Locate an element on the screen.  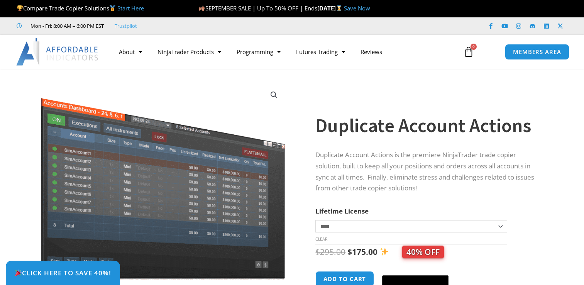
a: Reviews is located at coordinates (371, 52).